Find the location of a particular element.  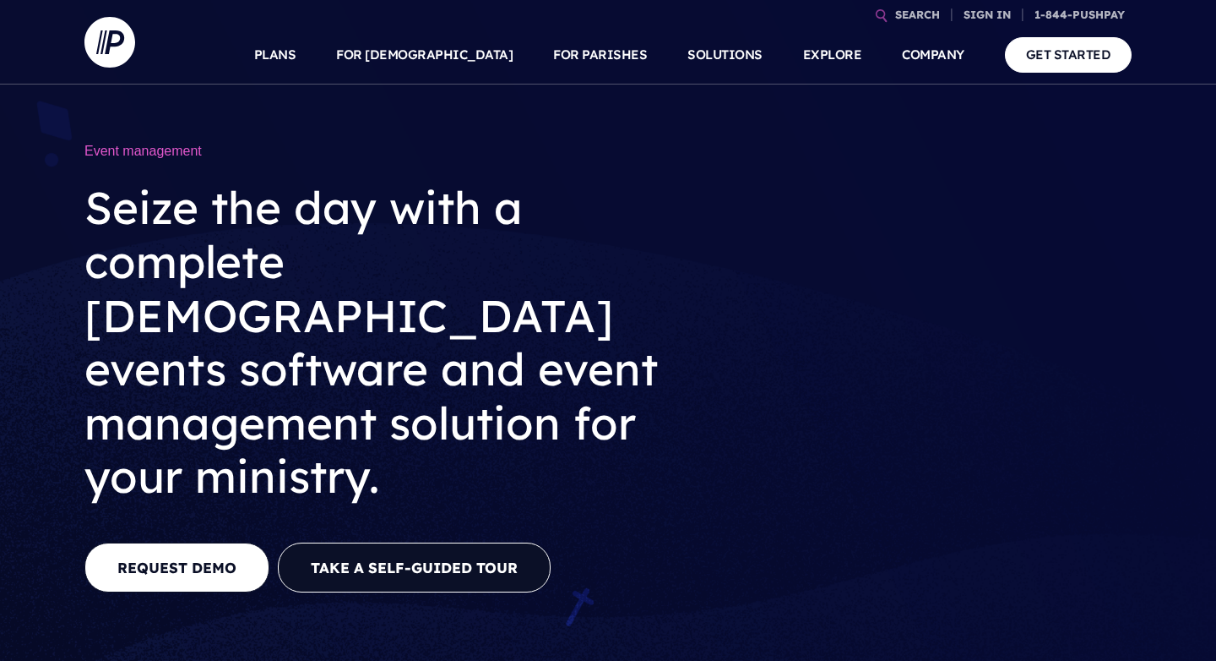

h1: Event management is located at coordinates (384, 151).